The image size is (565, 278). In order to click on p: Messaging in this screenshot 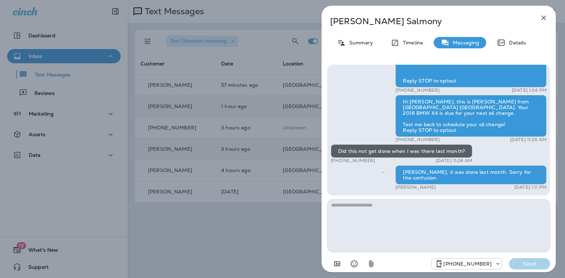, I will do `click(464, 43)`.